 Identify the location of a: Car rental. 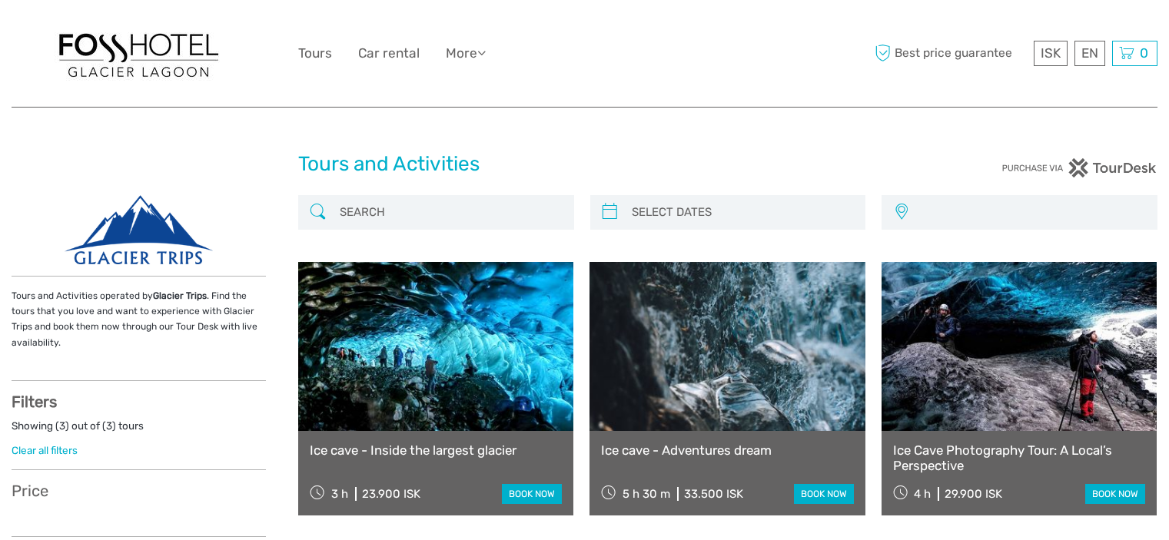
(389, 53).